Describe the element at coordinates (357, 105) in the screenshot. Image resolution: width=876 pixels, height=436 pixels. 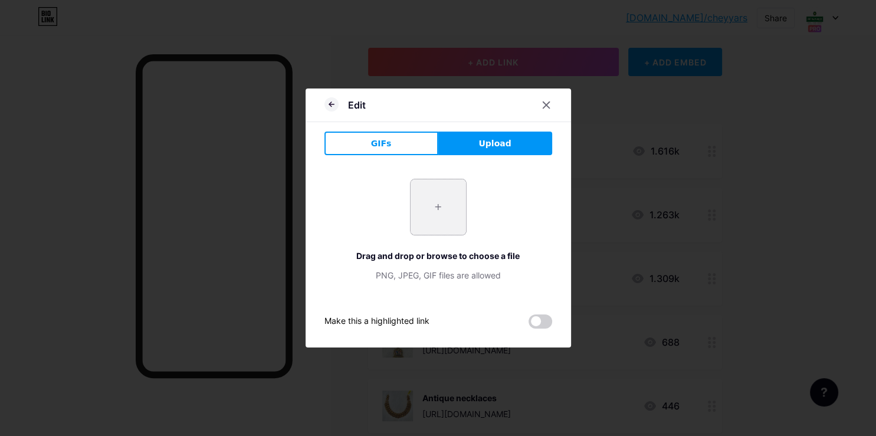
I see `div: Edit` at that location.